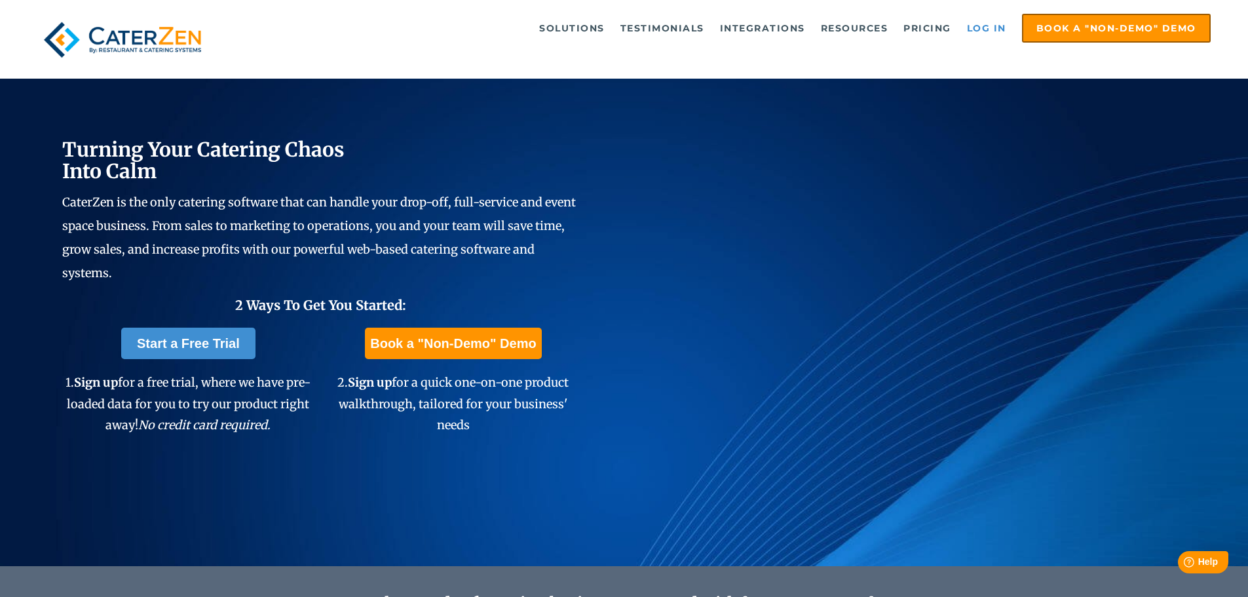 The image size is (1248, 597). Describe the element at coordinates (203, 160) in the screenshot. I see `span: Turning Your Catering Chaos Into Calm` at that location.